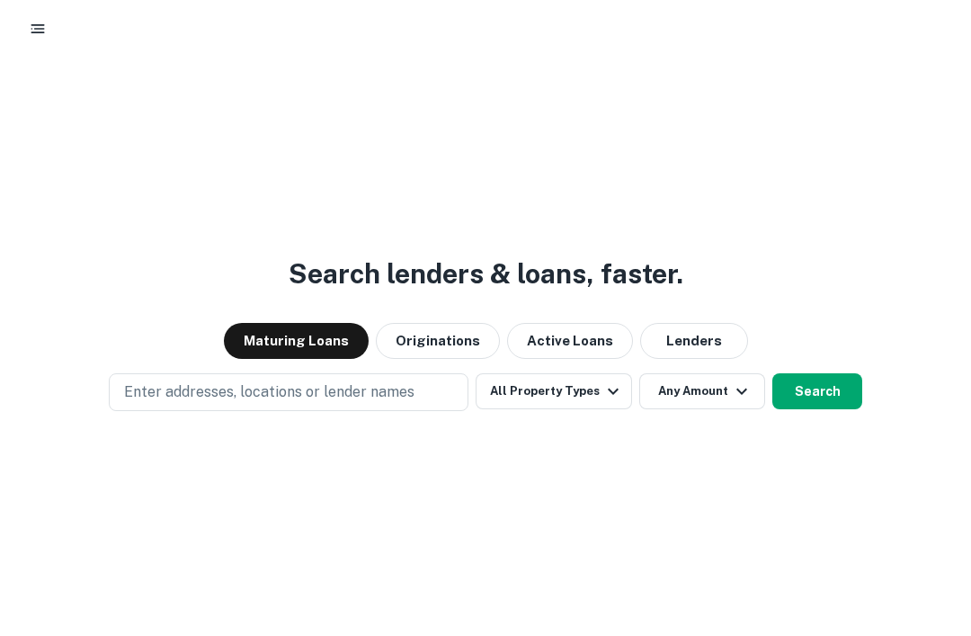 This screenshot has height=636, width=971. I want to click on button: Search, so click(817, 391).